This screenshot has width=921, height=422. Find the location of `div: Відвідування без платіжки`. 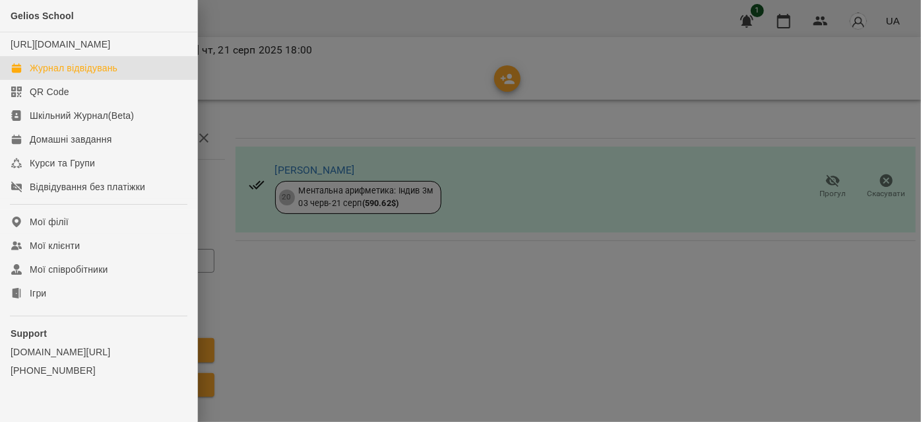

div: Відвідування без платіжки is located at coordinates (87, 187).